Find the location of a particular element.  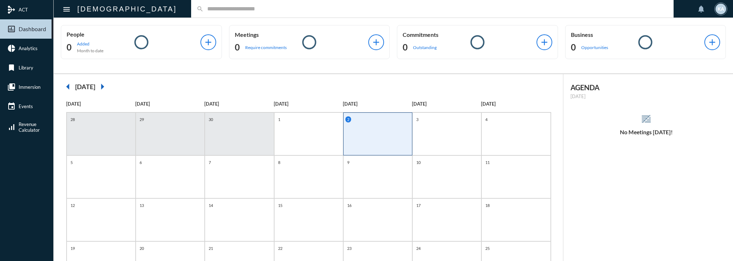

mat-icon: bookmark is located at coordinates (11, 68).